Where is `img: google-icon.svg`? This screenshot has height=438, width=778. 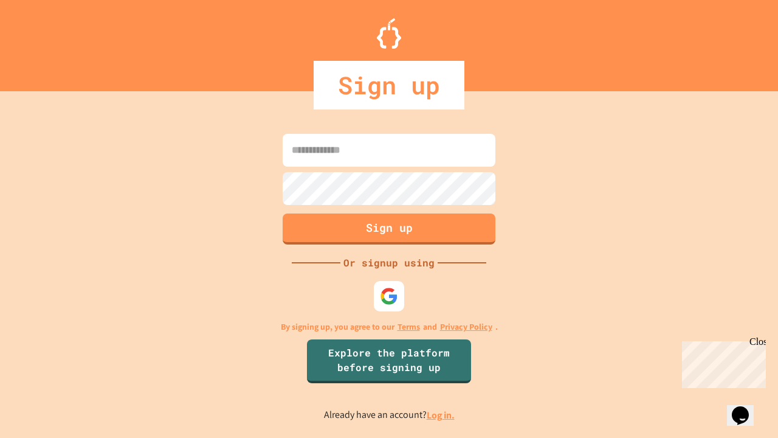 img: google-icon.svg is located at coordinates (389, 296).